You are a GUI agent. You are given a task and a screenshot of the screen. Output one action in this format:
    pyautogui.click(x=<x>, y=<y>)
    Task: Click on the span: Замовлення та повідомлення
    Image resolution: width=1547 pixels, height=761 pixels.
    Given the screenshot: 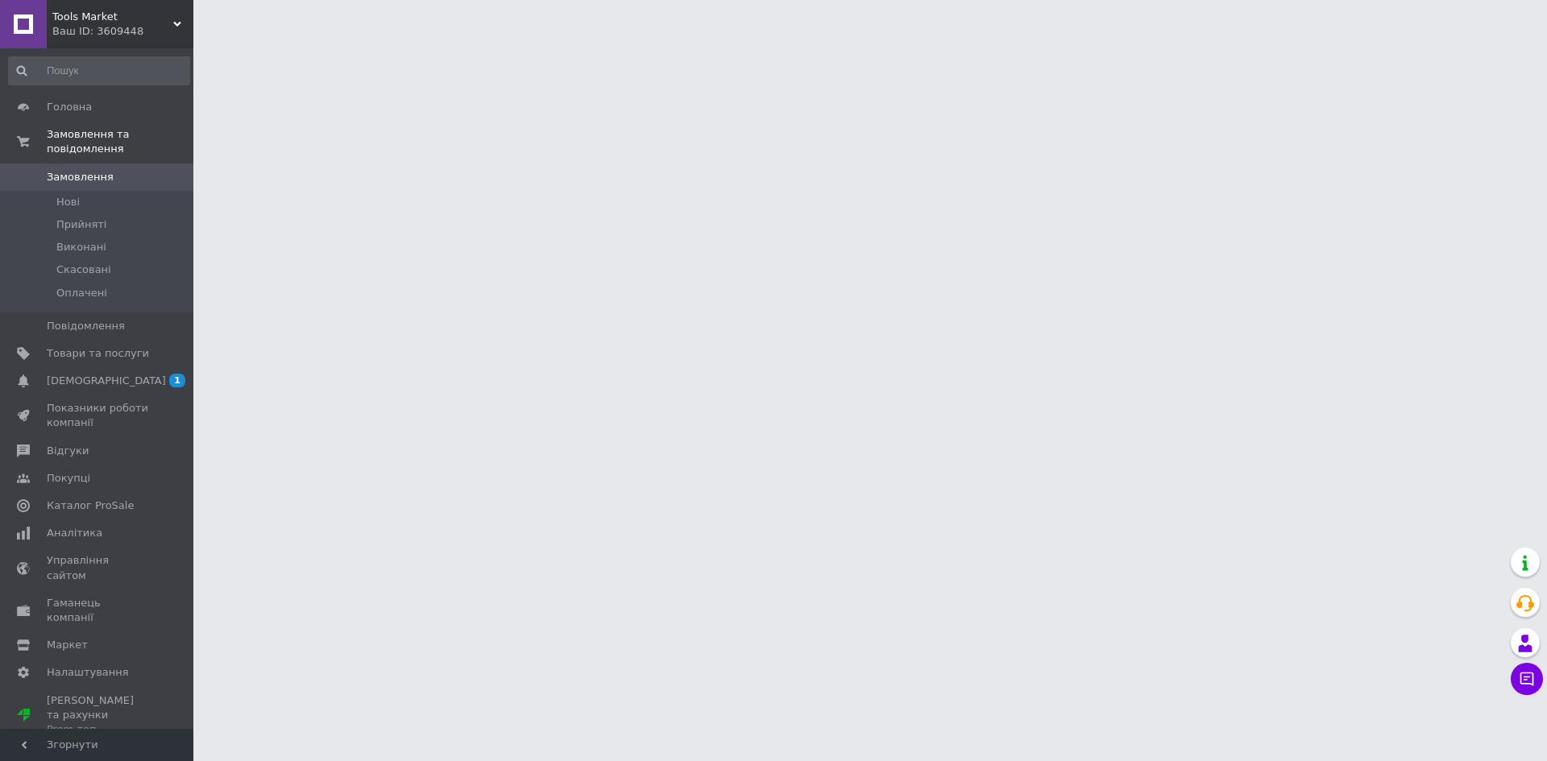 What is the action you would take?
    pyautogui.click(x=120, y=142)
    